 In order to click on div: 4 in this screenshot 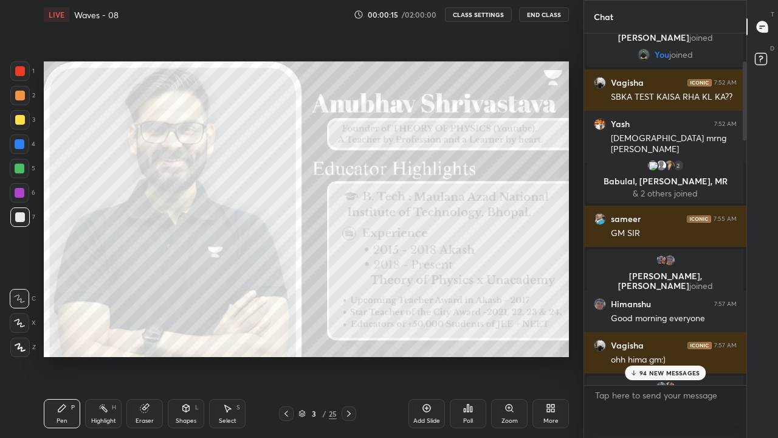, I will do `click(22, 144)`.